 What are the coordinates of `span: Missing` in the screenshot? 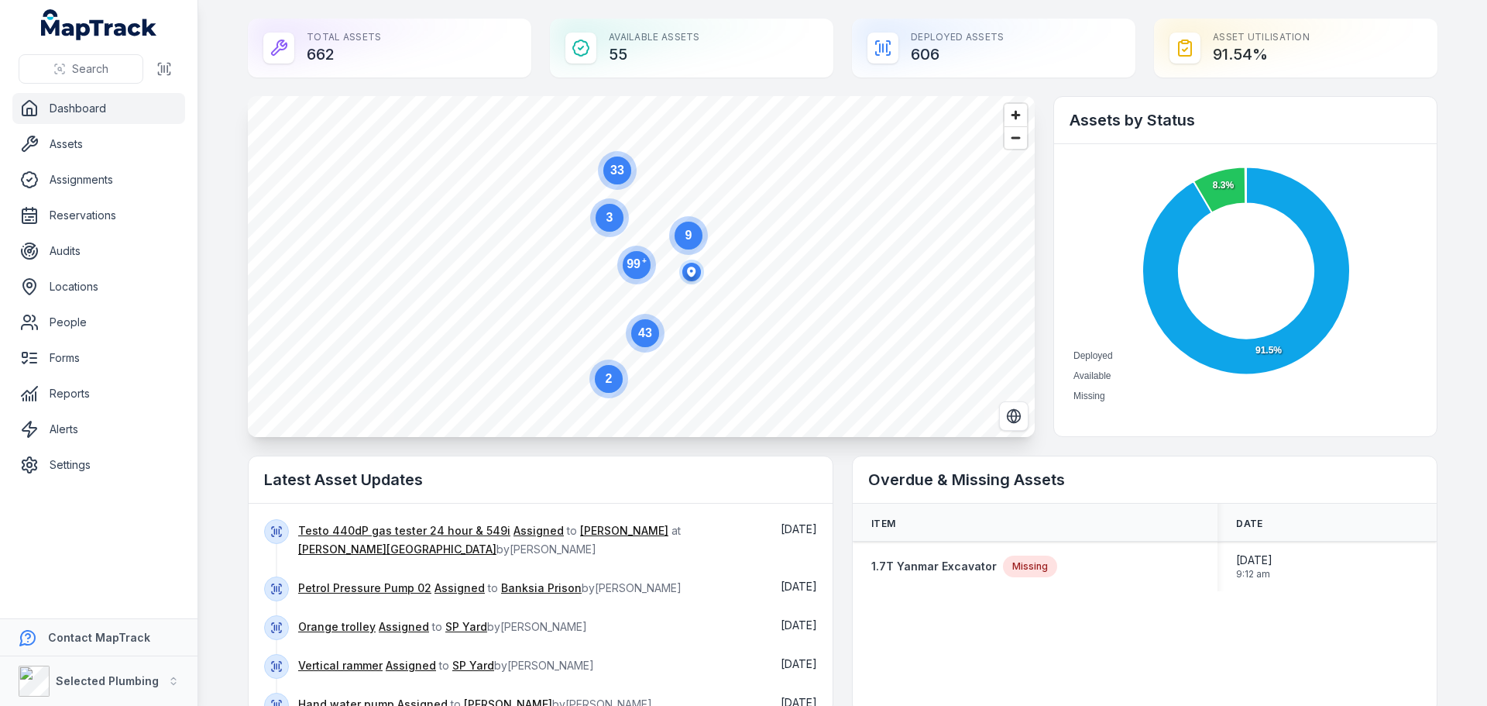 It's located at (1089, 396).